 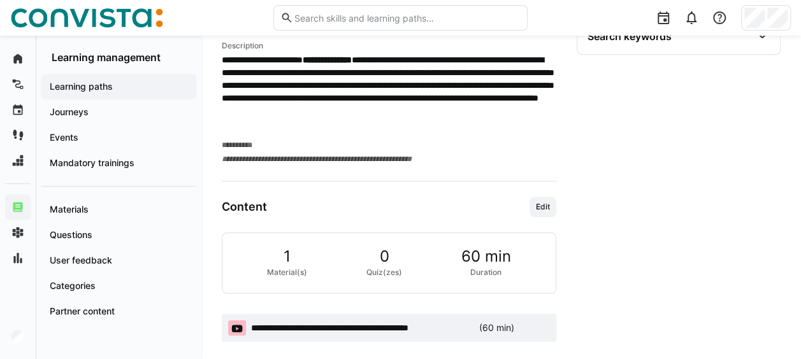 What do you see at coordinates (389, 46) in the screenshot?
I see `h4: Description` at bounding box center [389, 46].